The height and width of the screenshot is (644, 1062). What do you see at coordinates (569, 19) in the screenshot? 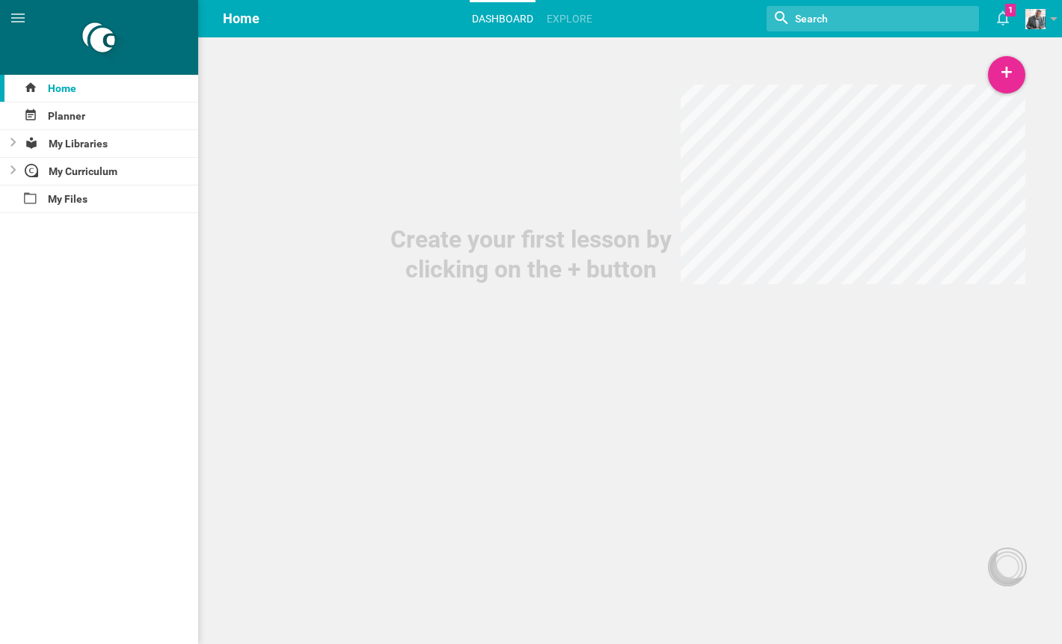
I see `a: Explore` at bounding box center [569, 19].